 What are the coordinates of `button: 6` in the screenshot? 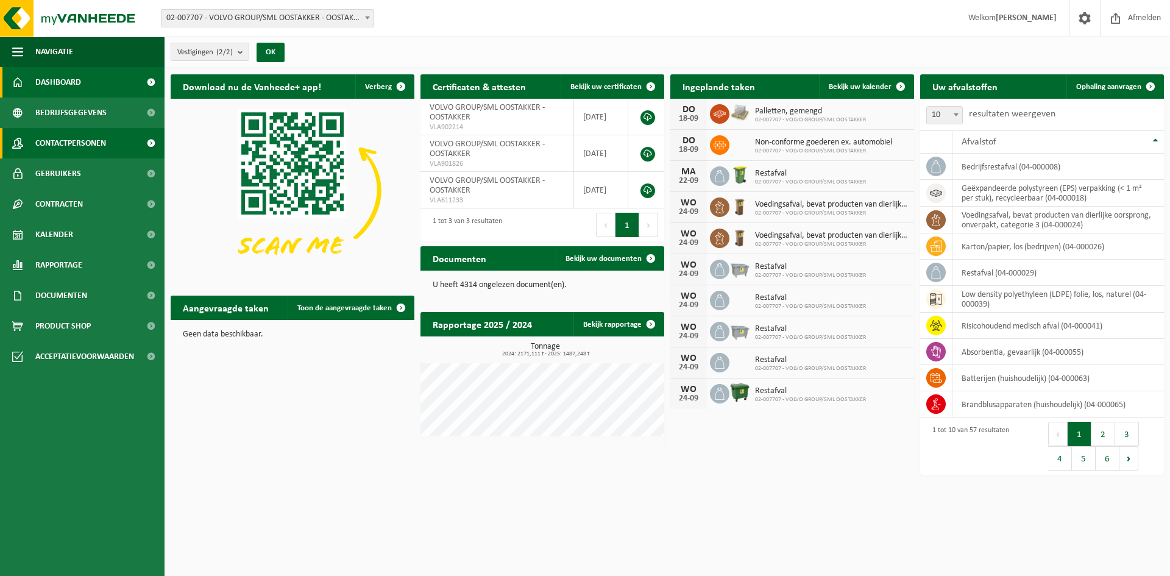 It's located at (1108, 458).